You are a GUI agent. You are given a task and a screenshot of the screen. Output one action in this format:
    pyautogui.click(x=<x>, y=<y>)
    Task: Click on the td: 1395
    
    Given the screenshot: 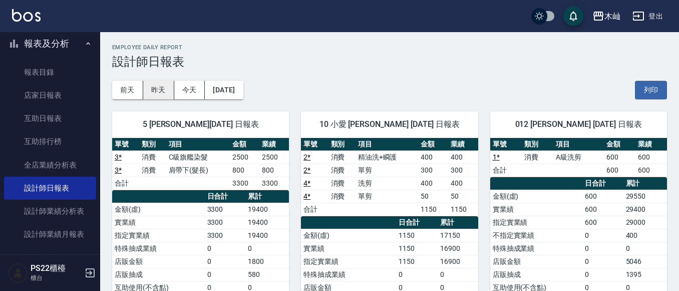 What is the action you would take?
    pyautogui.click(x=645, y=274)
    